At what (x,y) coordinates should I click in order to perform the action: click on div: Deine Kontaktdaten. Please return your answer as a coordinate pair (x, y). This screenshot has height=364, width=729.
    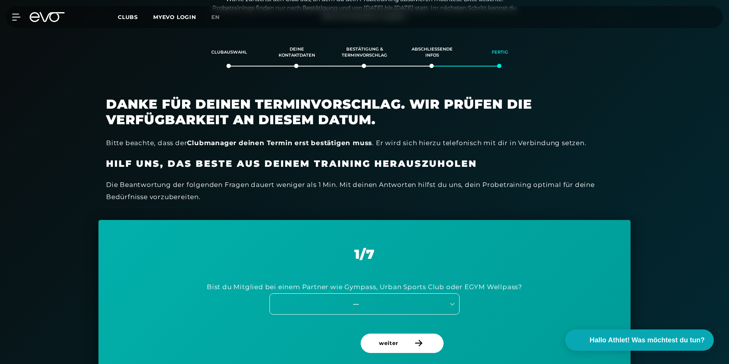
    Looking at the image, I should click on (297, 52).